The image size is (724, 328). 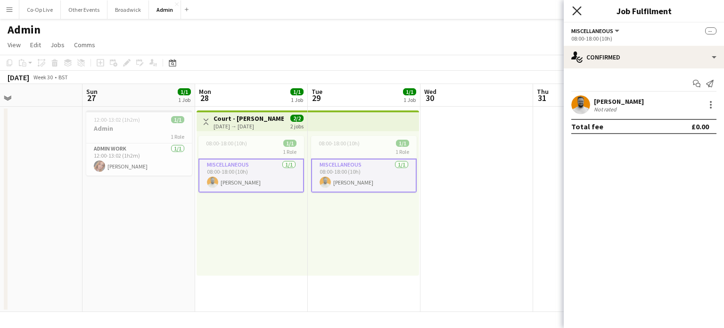 What do you see at coordinates (117, 119) in the screenshot?
I see `span: 12:00-13:02 (1h2m)` at bounding box center [117, 119].